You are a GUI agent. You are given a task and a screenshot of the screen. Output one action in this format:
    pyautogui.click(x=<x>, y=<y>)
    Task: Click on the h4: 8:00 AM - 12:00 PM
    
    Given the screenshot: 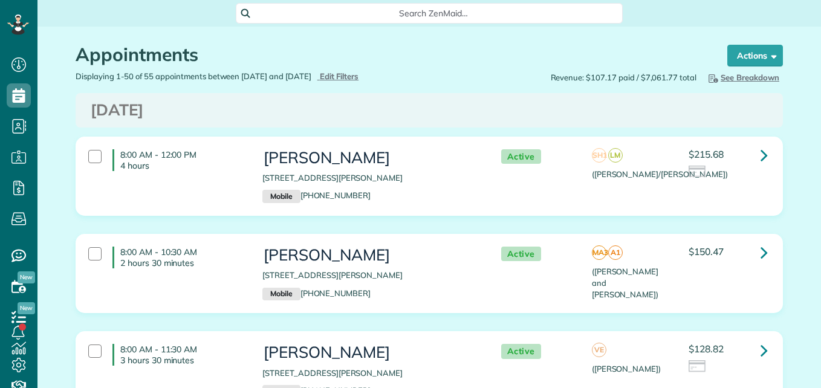 What is the action you would take?
    pyautogui.click(x=178, y=160)
    